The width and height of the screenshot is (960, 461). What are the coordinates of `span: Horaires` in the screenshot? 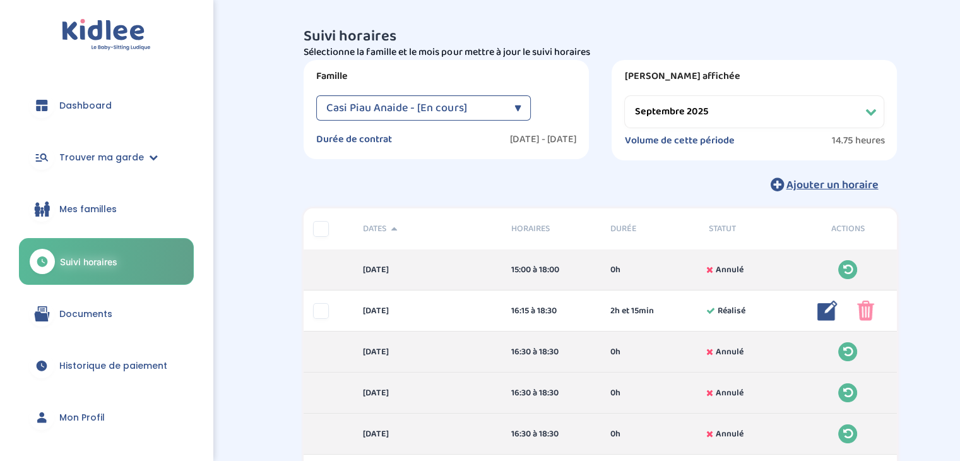 It's located at (551, 228).